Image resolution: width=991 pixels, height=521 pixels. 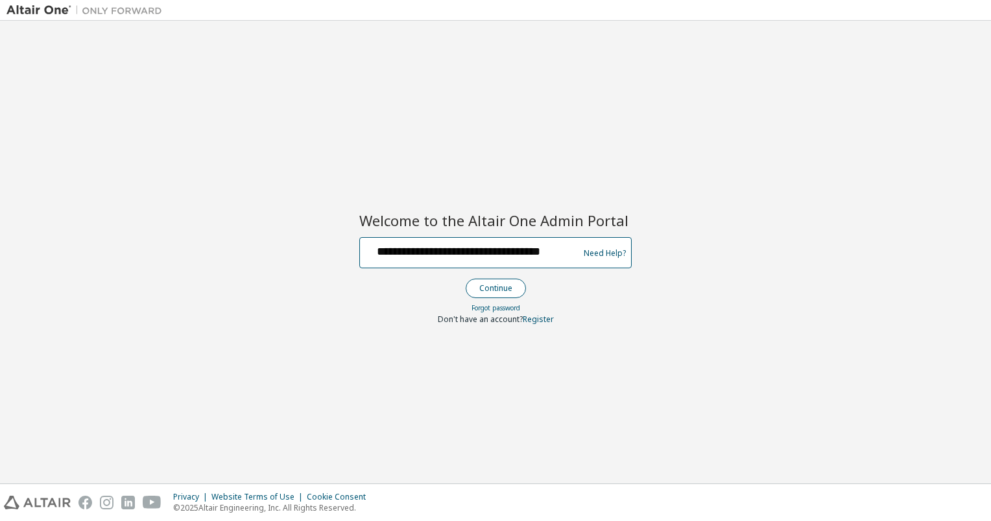 What do you see at coordinates (340, 497) in the screenshot?
I see `div: Cookie Consent` at bounding box center [340, 497].